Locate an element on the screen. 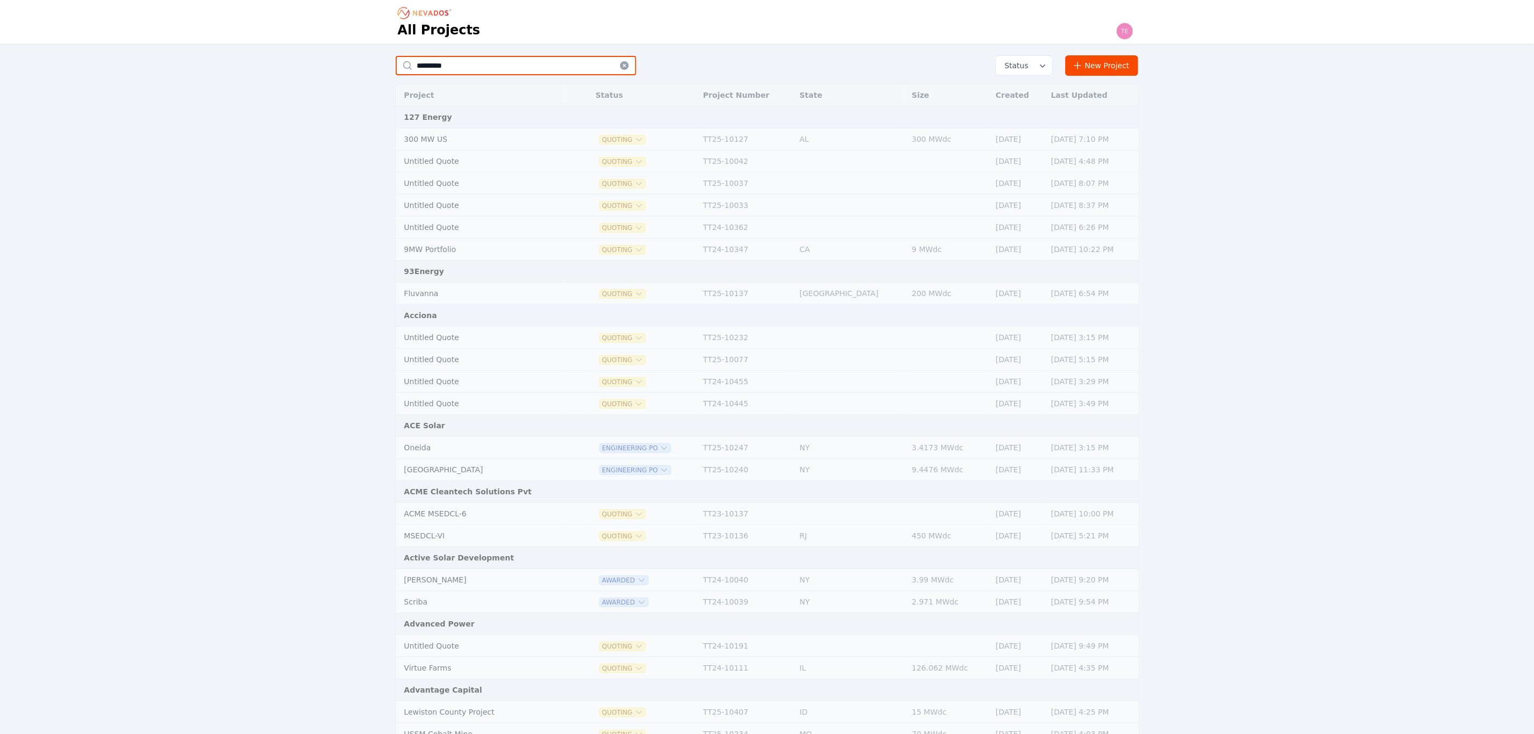 Image resolution: width=1534 pixels, height=734 pixels. td: Advantage Capital is located at coordinates (767, 690).